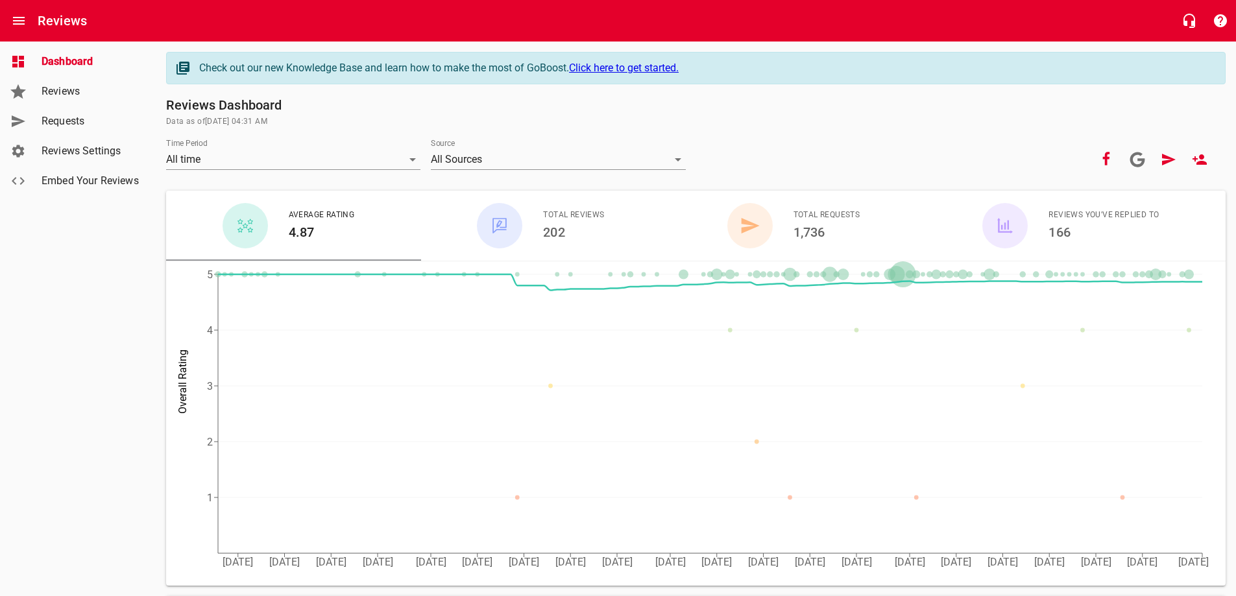 The width and height of the screenshot is (1236, 596). Describe the element at coordinates (62, 21) in the screenshot. I see `h6: Reviews` at that location.